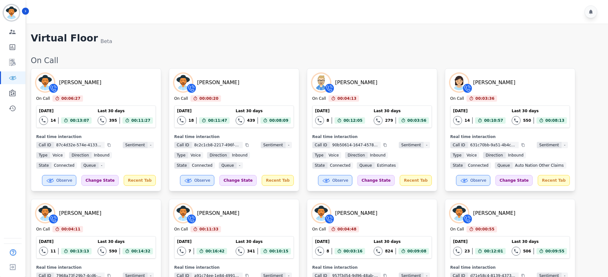 This screenshot has width=608, height=277. What do you see at coordinates (80, 251) in the screenshot?
I see `span: 00:13:13` at bounding box center [80, 251].